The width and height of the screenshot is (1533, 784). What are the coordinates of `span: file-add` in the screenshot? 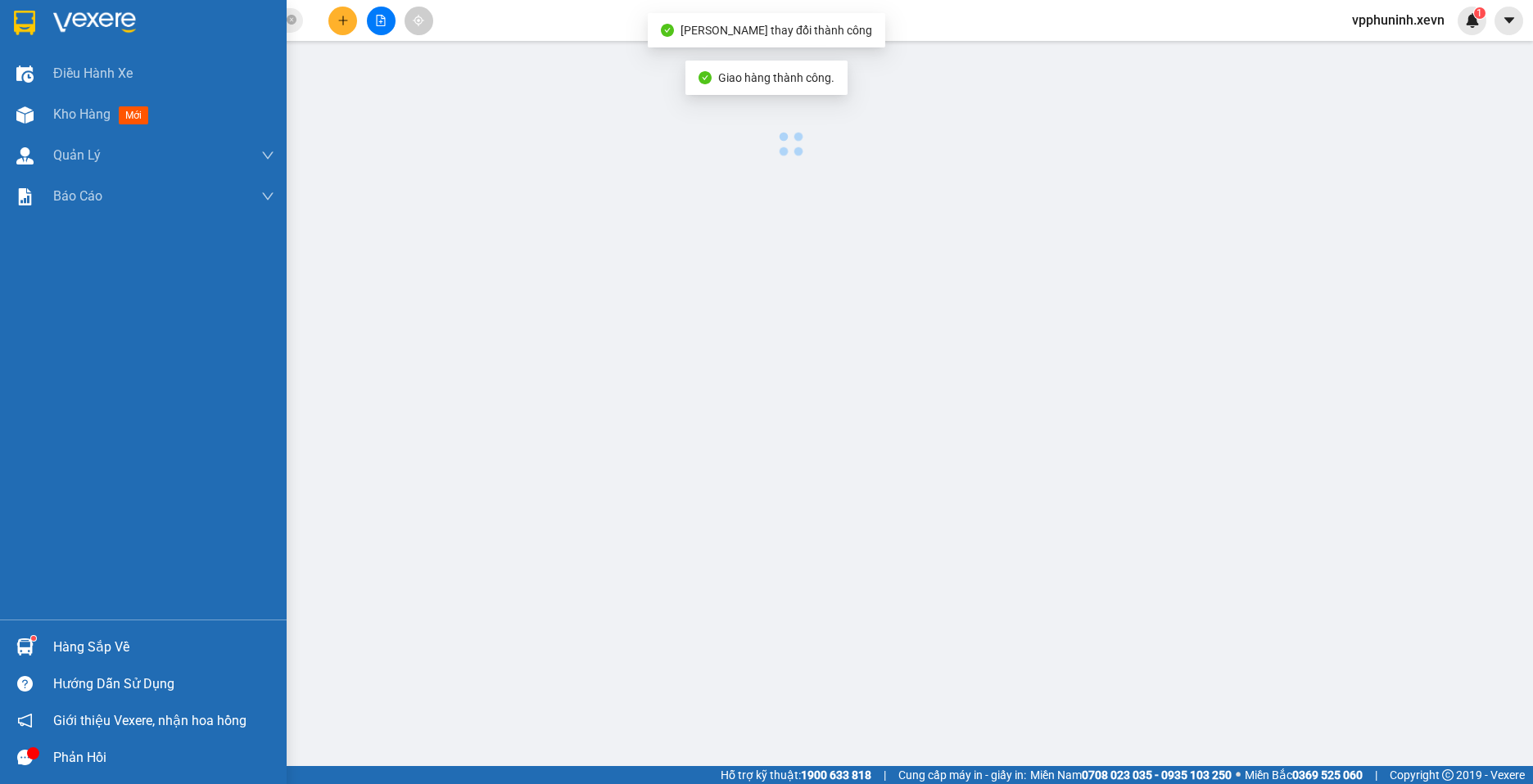 It's located at (381, 21).